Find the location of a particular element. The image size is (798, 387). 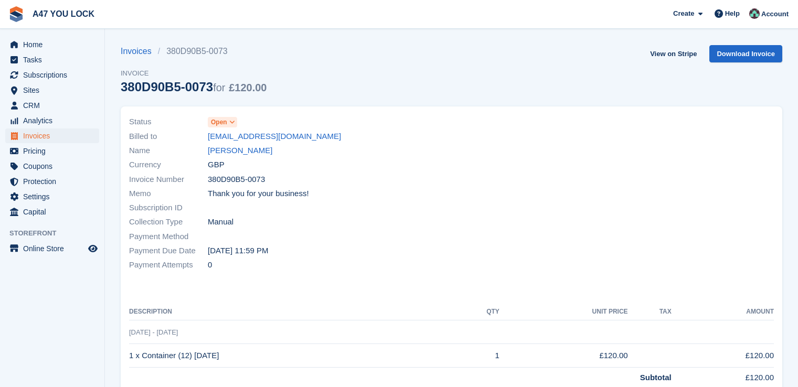

span: Billed to is located at coordinates (168, 136).